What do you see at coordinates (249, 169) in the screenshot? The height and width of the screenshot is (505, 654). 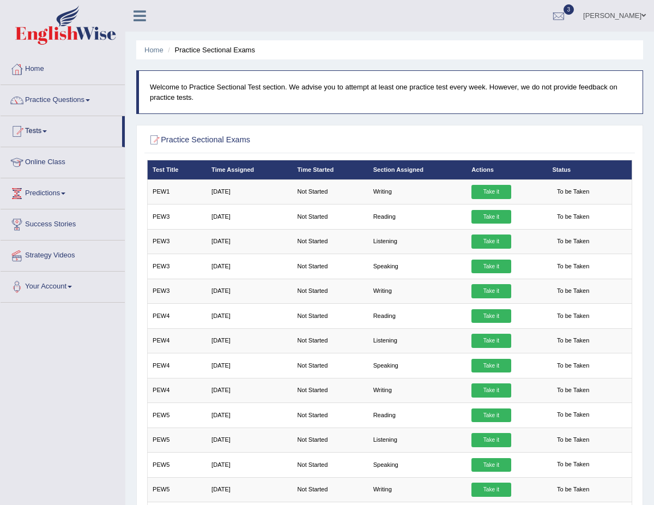 I see `th: Time Assigned` at bounding box center [249, 169].